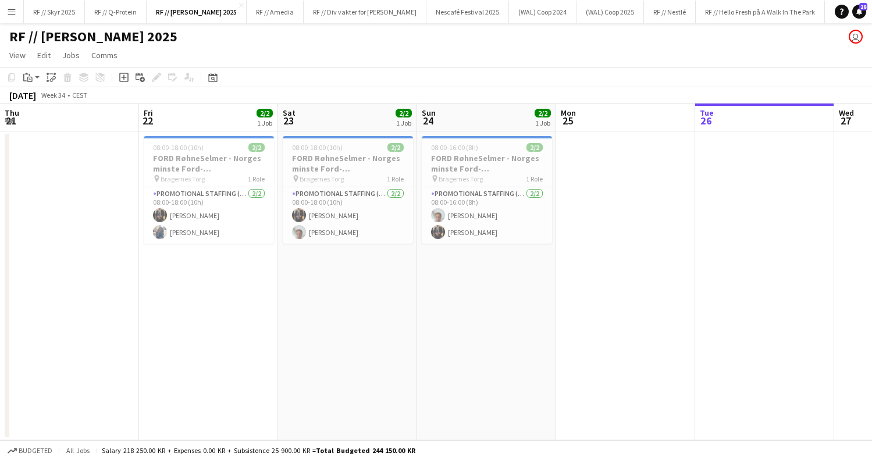 The image size is (872, 460). I want to click on a: Edit, so click(44, 55).